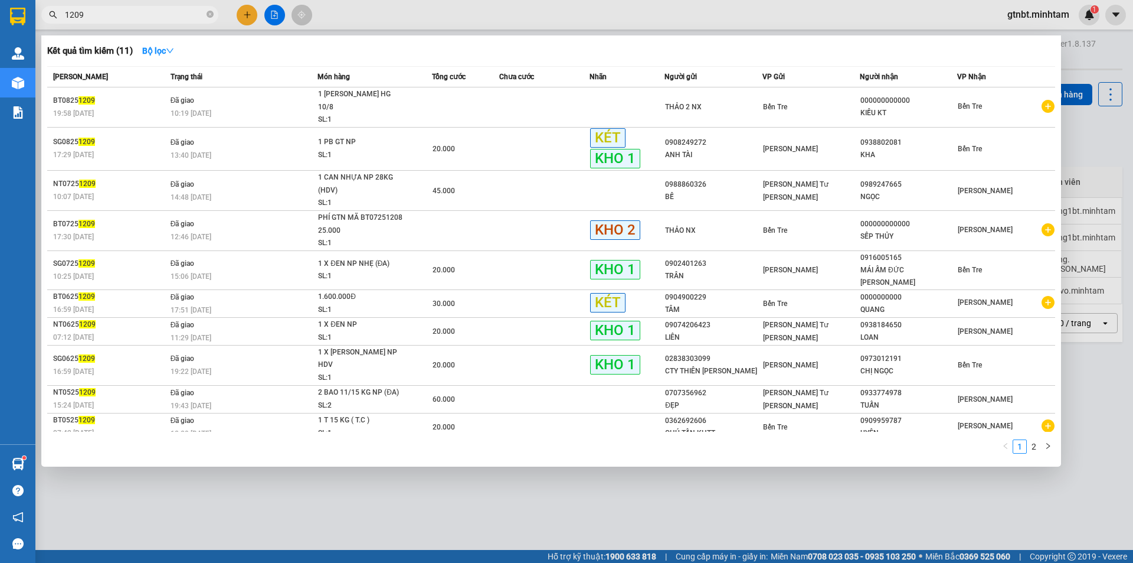  I want to click on div: QUANG, so click(909, 309).